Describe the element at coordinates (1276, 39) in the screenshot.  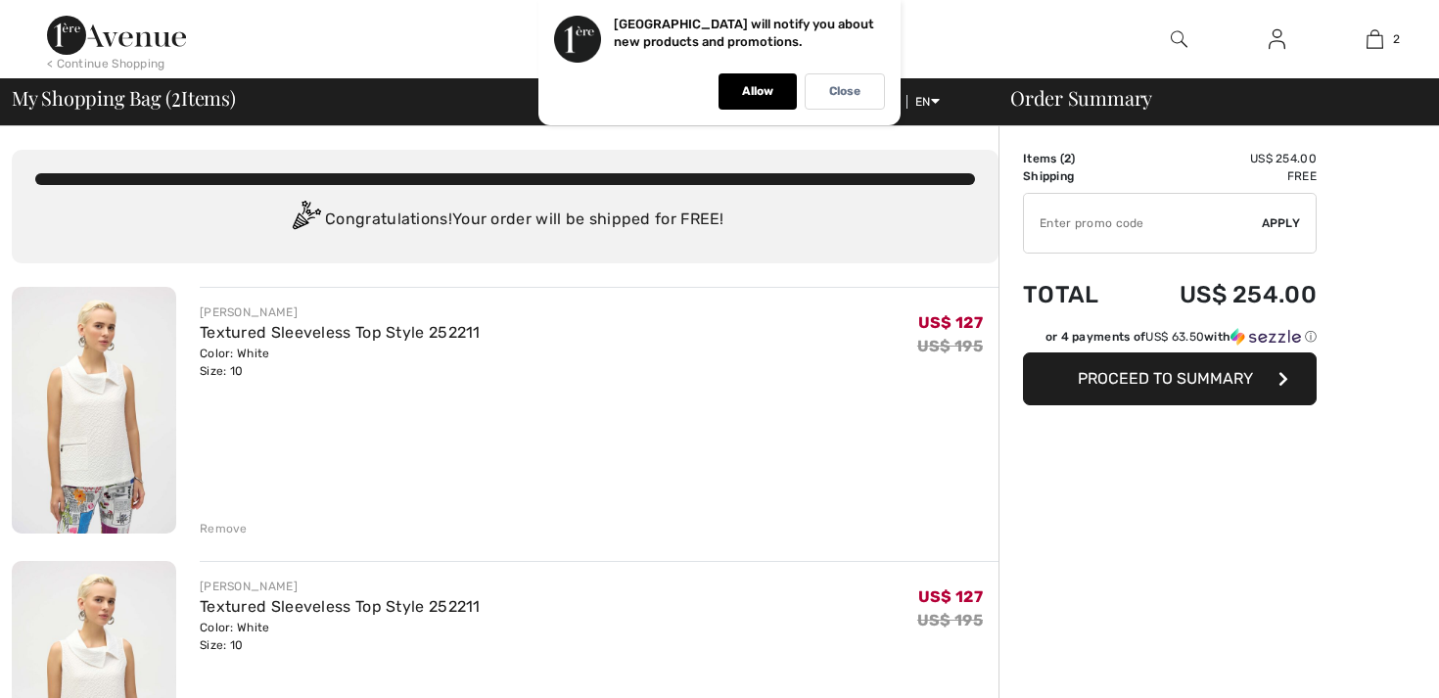
I see `a: Sign In` at that location.